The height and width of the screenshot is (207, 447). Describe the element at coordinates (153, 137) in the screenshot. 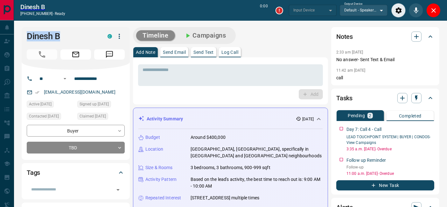

I see `p: Budget` at that location.